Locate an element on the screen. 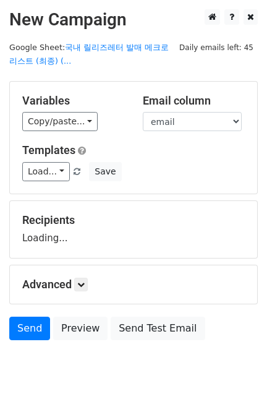  div: Loading... is located at coordinates (134, 230).